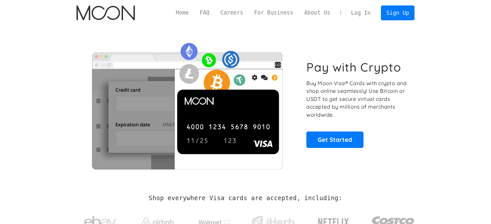 Image resolution: width=491 pixels, height=224 pixels. What do you see at coordinates (356, 99) in the screenshot?
I see `p: Buy Moon Visa® Cards with crypto and shop online seamlessly! Use Bitcoin or USDT to get secure vi...` at bounding box center [356, 99].